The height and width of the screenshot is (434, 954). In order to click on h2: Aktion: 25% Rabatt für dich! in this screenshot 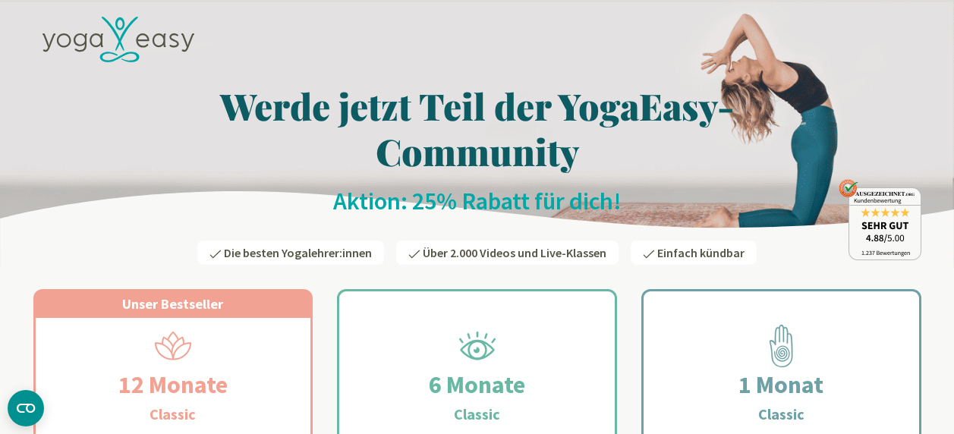, I will do `click(477, 201)`.